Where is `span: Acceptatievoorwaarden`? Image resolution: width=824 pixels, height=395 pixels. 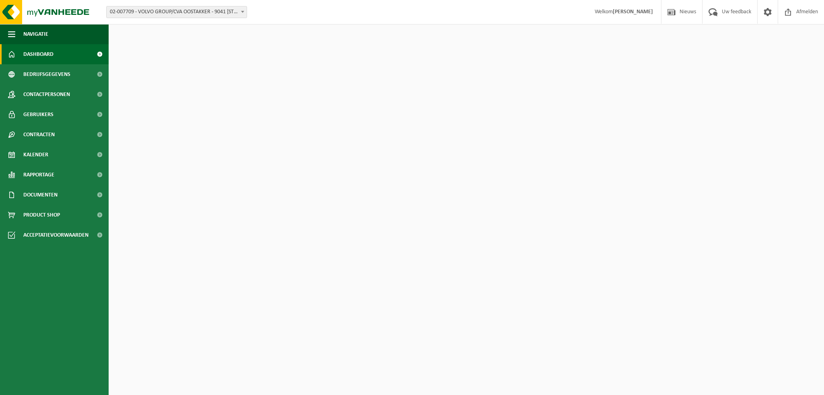
span: Acceptatievoorwaarden is located at coordinates (56, 235).